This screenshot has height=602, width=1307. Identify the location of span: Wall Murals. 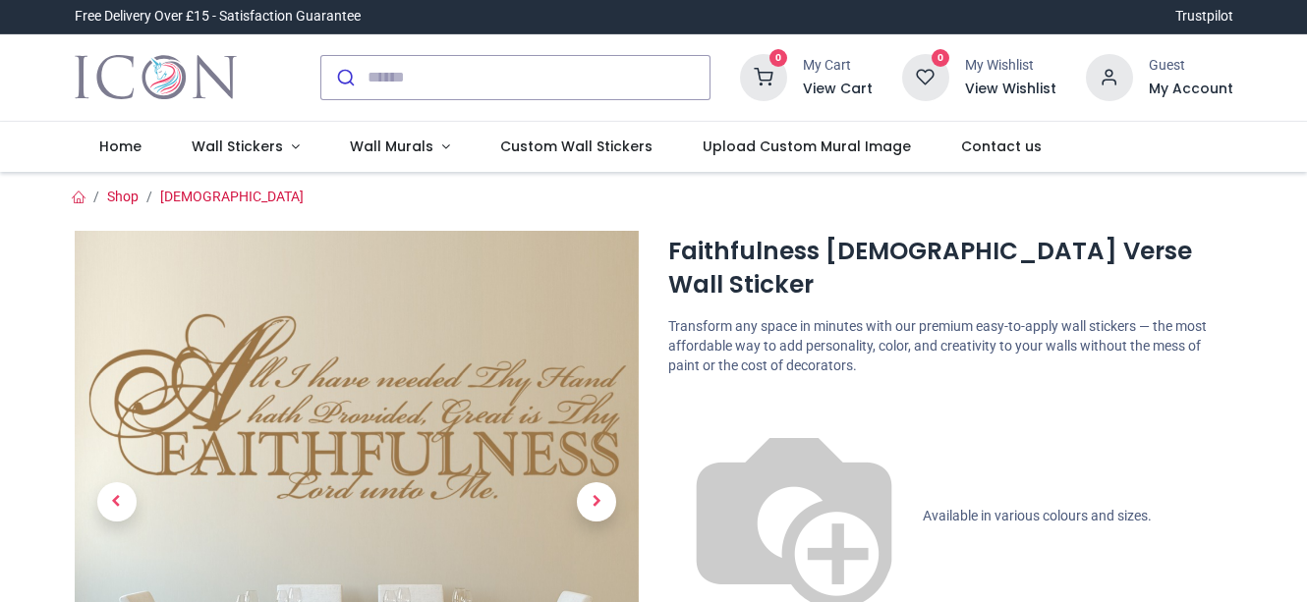
(391, 146).